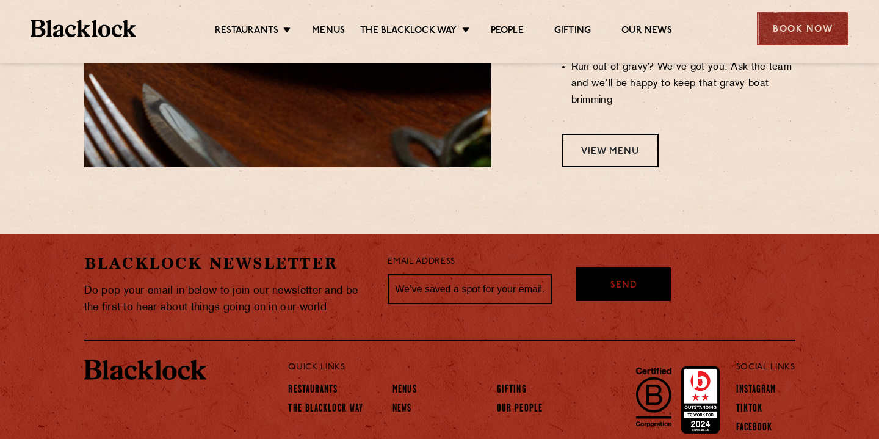 This screenshot has height=439, width=879. What do you see at coordinates (756, 391) in the screenshot?
I see `a: Instagram` at bounding box center [756, 391].